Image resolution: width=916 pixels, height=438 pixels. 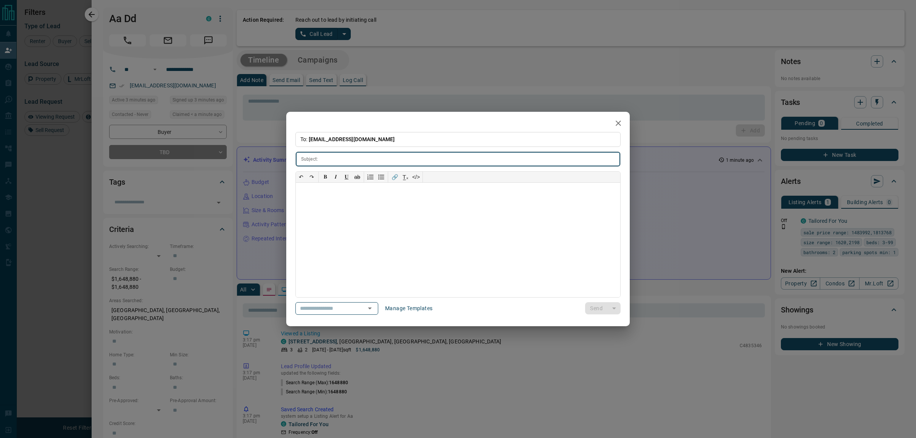 I want to click on button: 𝐁, so click(x=325, y=177).